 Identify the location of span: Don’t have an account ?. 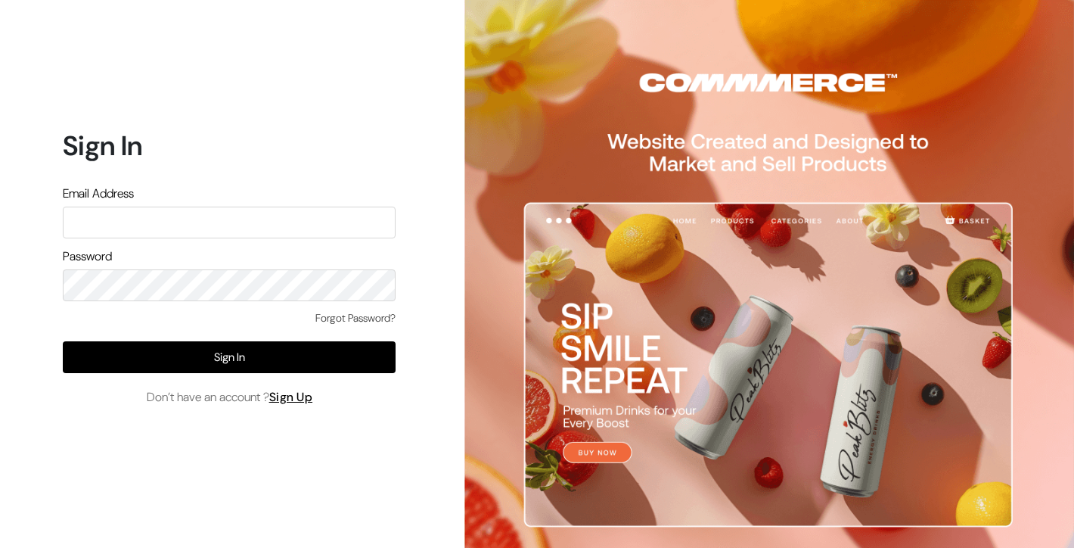
(230, 397).